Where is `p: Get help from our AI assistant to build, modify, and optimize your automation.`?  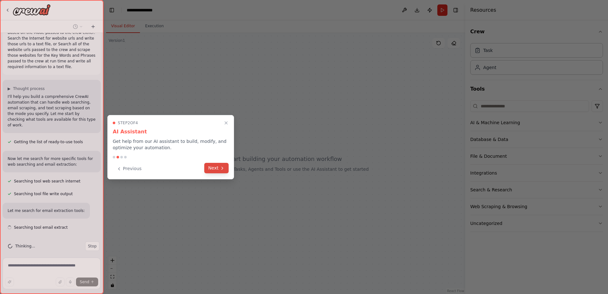
p: Get help from our AI assistant to build, modify, and optimize your automation. is located at coordinates (171, 144).